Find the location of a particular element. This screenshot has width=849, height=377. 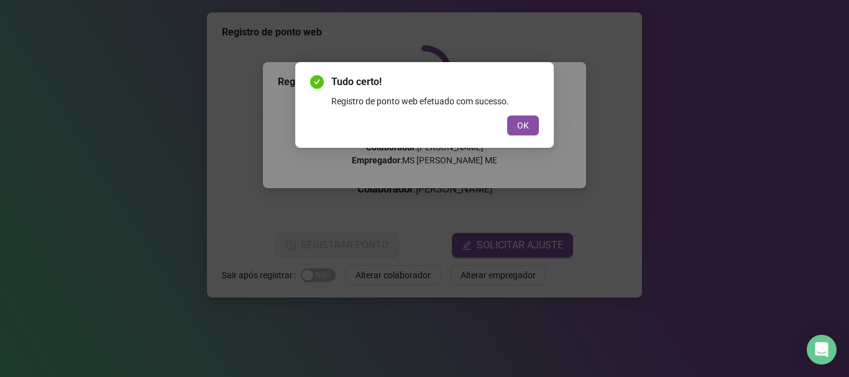

span: Tudo certo! is located at coordinates (435, 82).